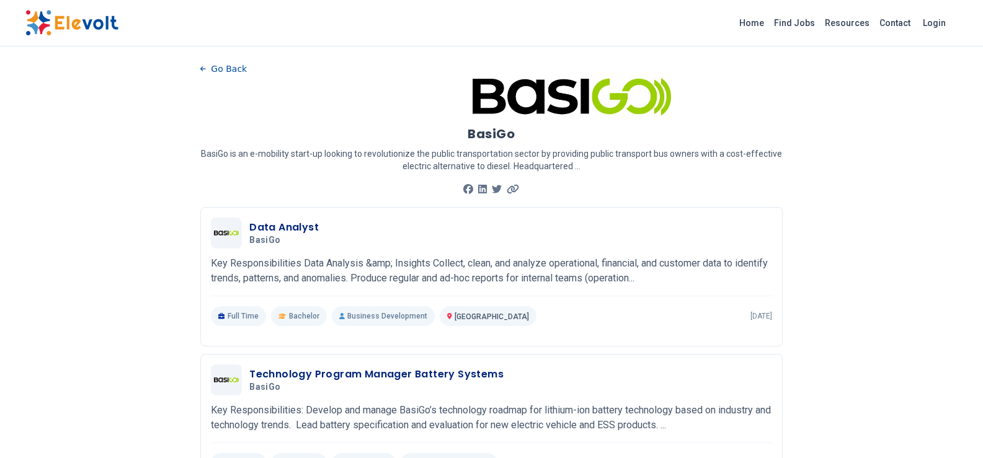 The width and height of the screenshot is (983, 458). I want to click on p: BasiGo is an e-mobility start-up looking to revolutionize the public transportation sector by pro..., so click(491, 160).